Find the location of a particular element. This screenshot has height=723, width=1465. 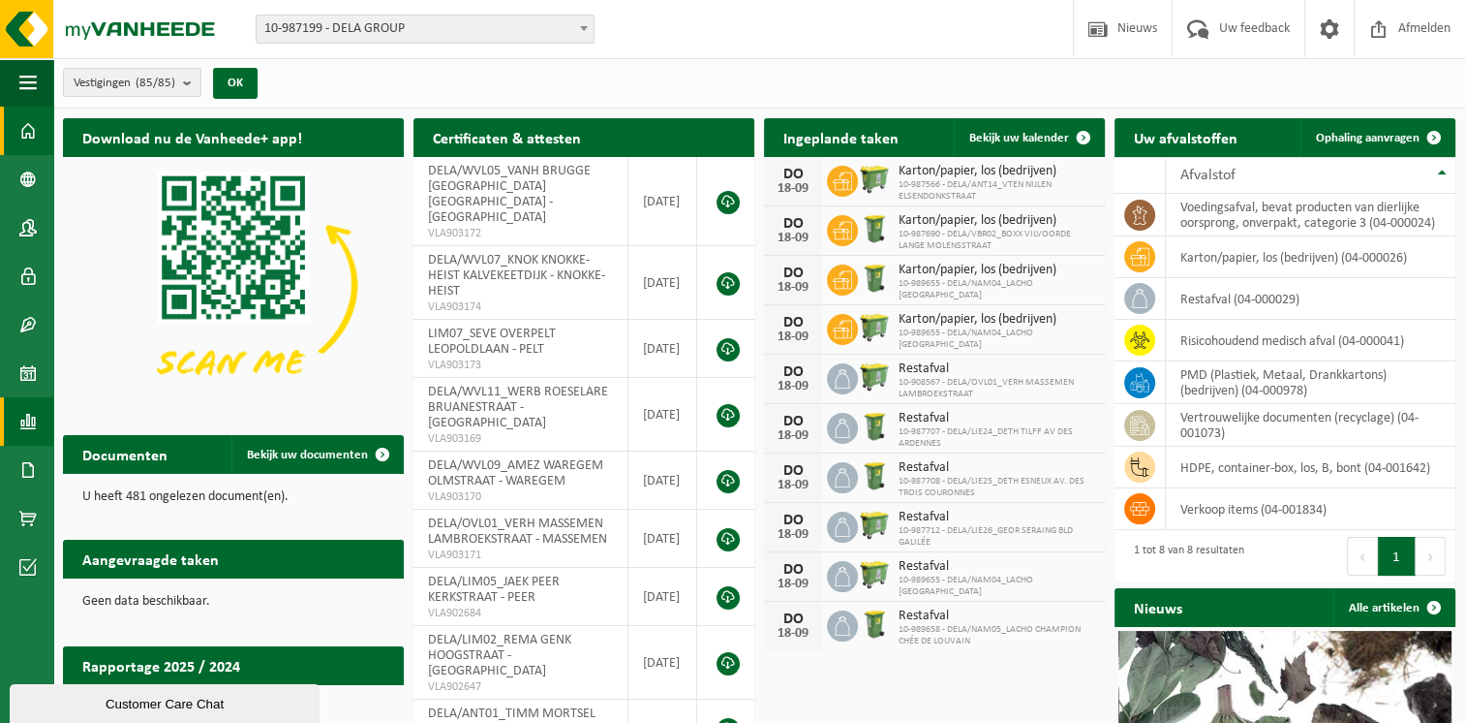

a: Ophaling aanvragen is located at coordinates (1377, 138).